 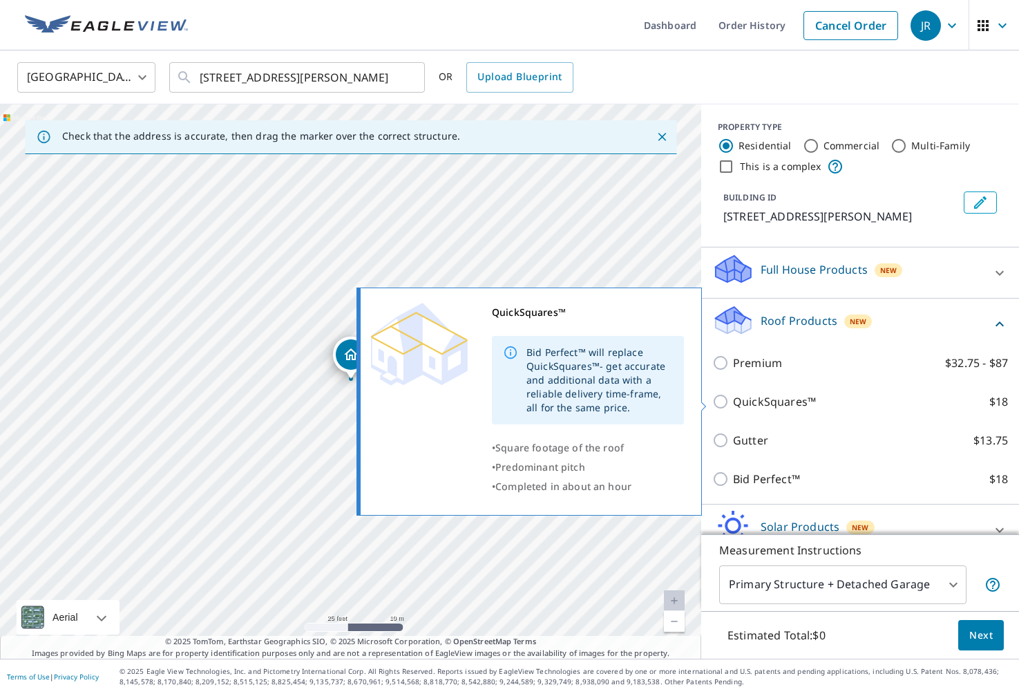 I want to click on p: © 2025 Eagle View Technologies, Inc. and Pictometry International Corp. All Rights Reserved. Repo..., so click(x=566, y=677).